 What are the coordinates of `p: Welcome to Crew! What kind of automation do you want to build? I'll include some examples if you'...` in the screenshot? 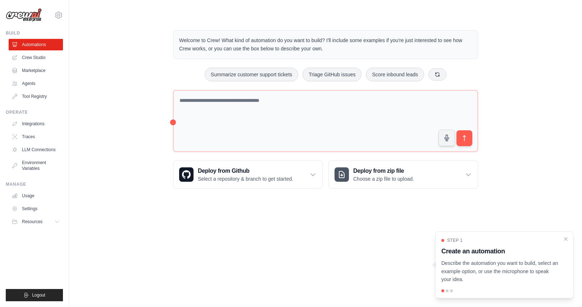 It's located at (325, 45).